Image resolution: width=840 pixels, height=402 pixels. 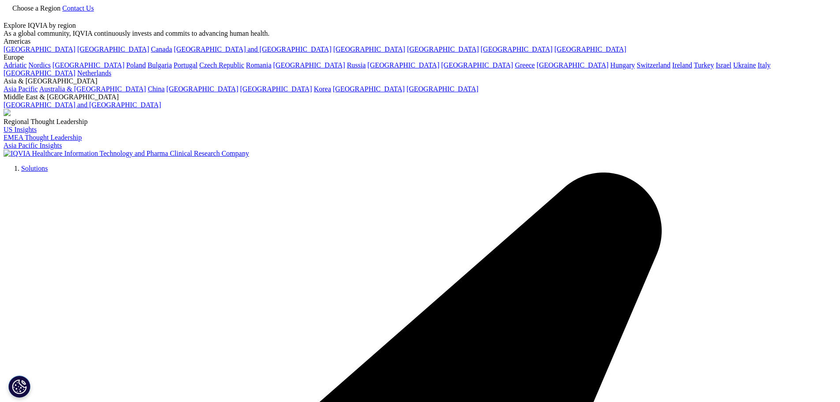 I want to click on a: Solutions, so click(x=34, y=168).